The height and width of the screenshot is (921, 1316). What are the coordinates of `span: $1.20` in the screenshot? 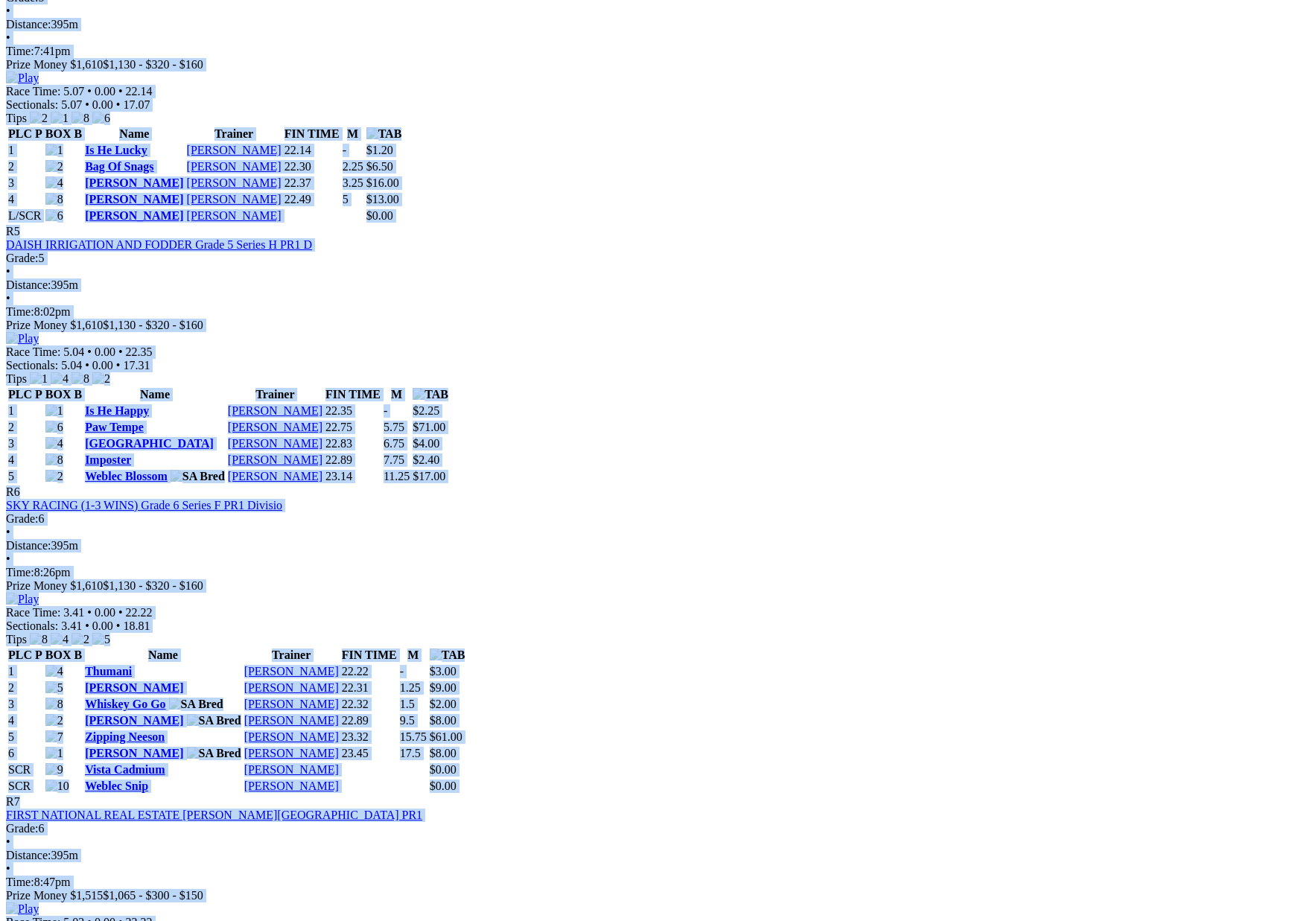 It's located at (380, 149).